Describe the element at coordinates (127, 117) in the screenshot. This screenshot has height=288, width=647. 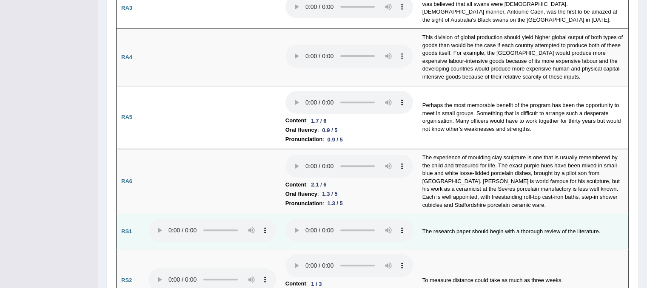
I see `b: RA5` at that location.